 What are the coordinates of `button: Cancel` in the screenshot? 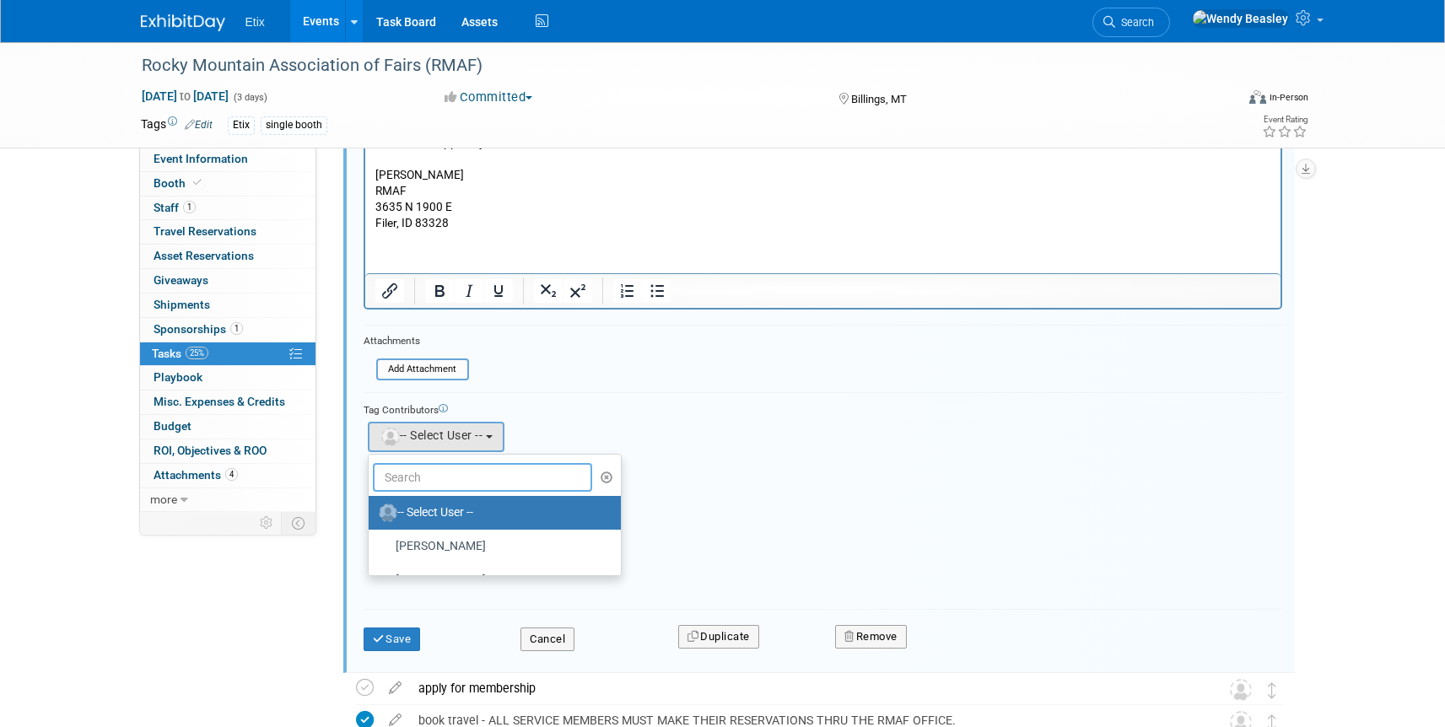 It's located at (547, 639).